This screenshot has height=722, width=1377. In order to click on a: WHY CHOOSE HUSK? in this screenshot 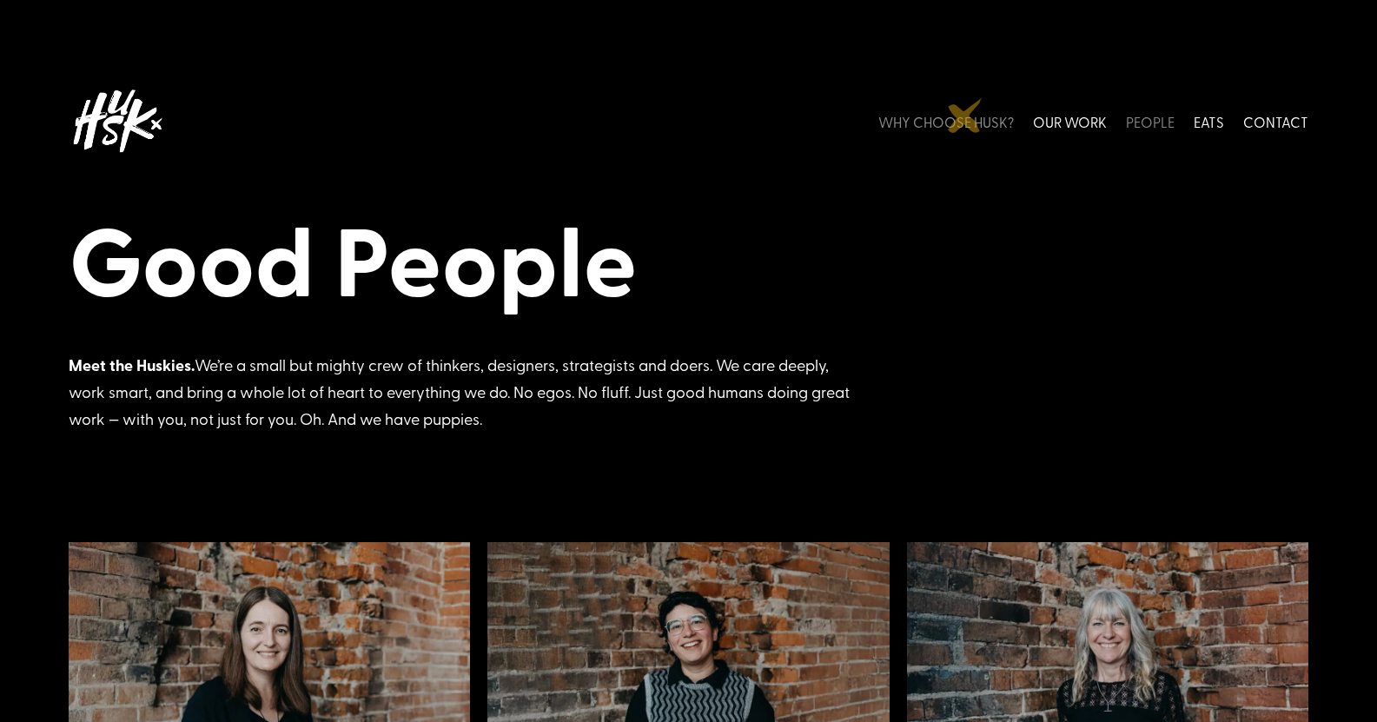, I will do `click(946, 121)`.